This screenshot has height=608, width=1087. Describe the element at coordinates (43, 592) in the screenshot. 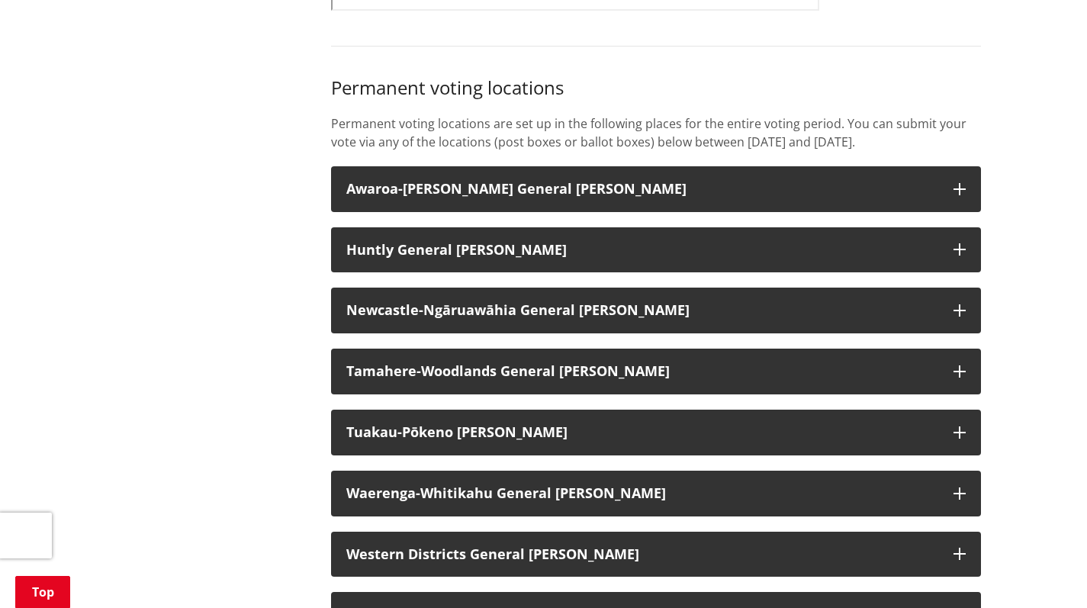

I see `a: Top` at that location.